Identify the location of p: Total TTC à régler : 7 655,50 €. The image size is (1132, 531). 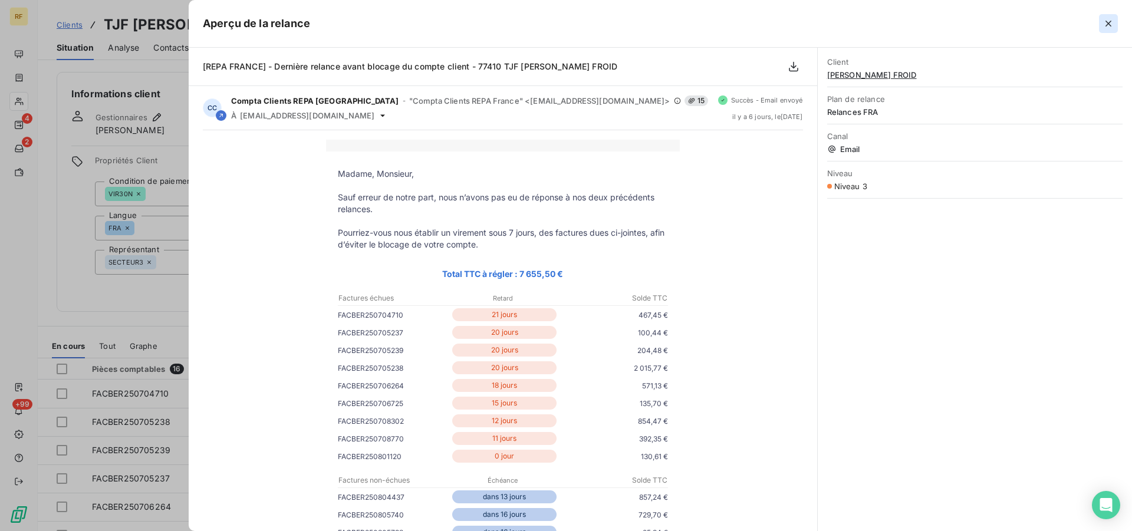
(503, 274).